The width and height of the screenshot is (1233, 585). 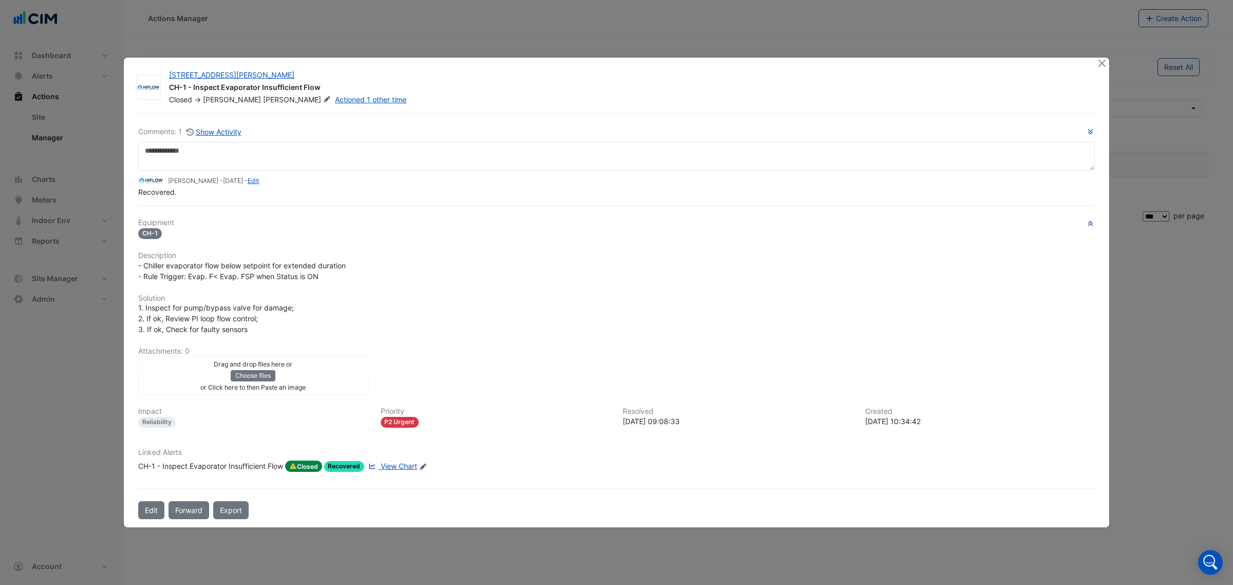 I want to click on span: View Chart, so click(x=399, y=466).